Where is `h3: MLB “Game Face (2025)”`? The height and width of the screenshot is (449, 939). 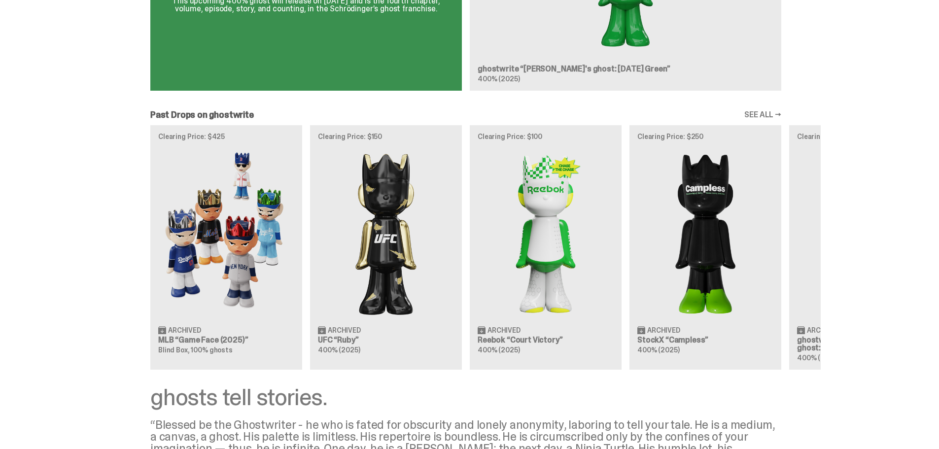 h3: MLB “Game Face (2025)” is located at coordinates (226, 340).